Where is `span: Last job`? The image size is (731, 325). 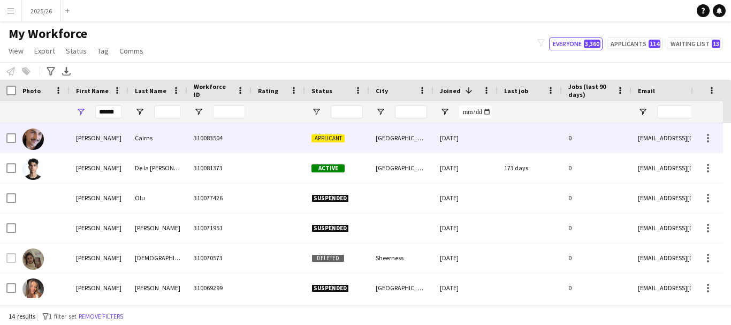
span: Last job is located at coordinates (516, 90).